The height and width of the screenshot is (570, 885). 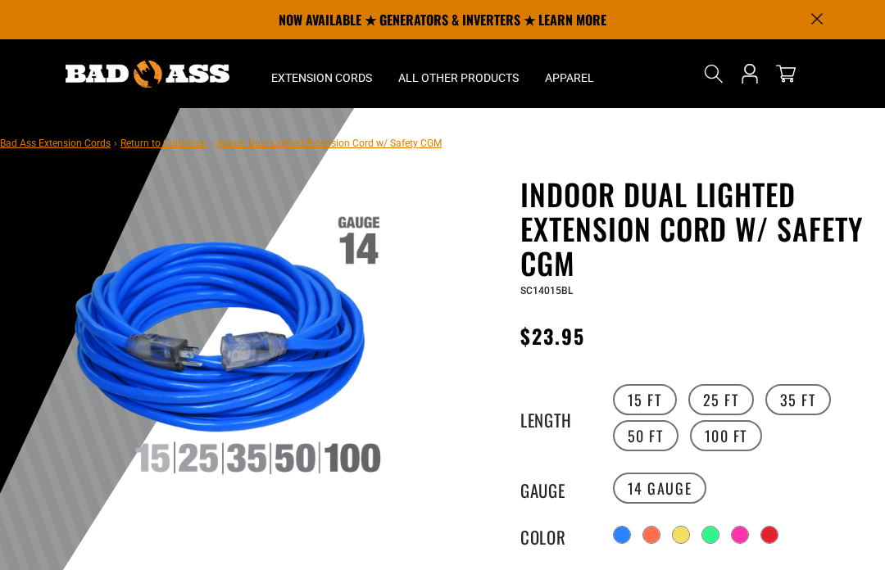 What do you see at coordinates (569, 74) in the screenshot?
I see `summary: Apparel` at bounding box center [569, 74].